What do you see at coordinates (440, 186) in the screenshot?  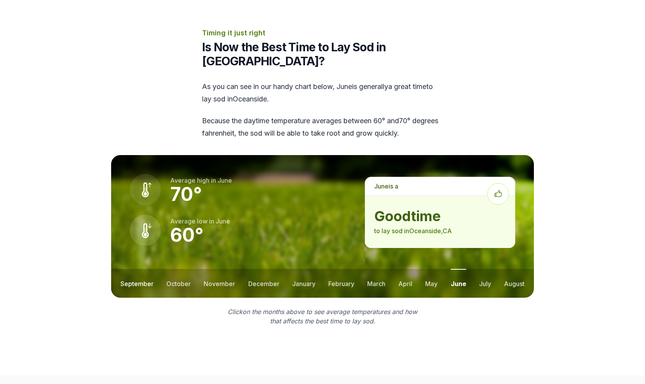 I see `p: is a` at bounding box center [440, 186].